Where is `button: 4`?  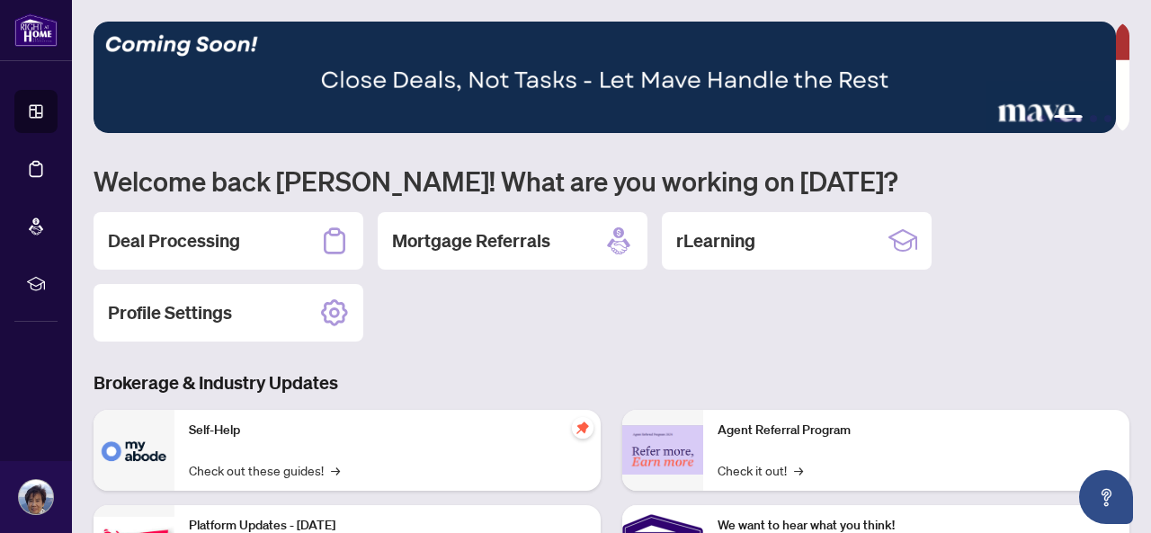 button: 4 is located at coordinates (1093, 119).